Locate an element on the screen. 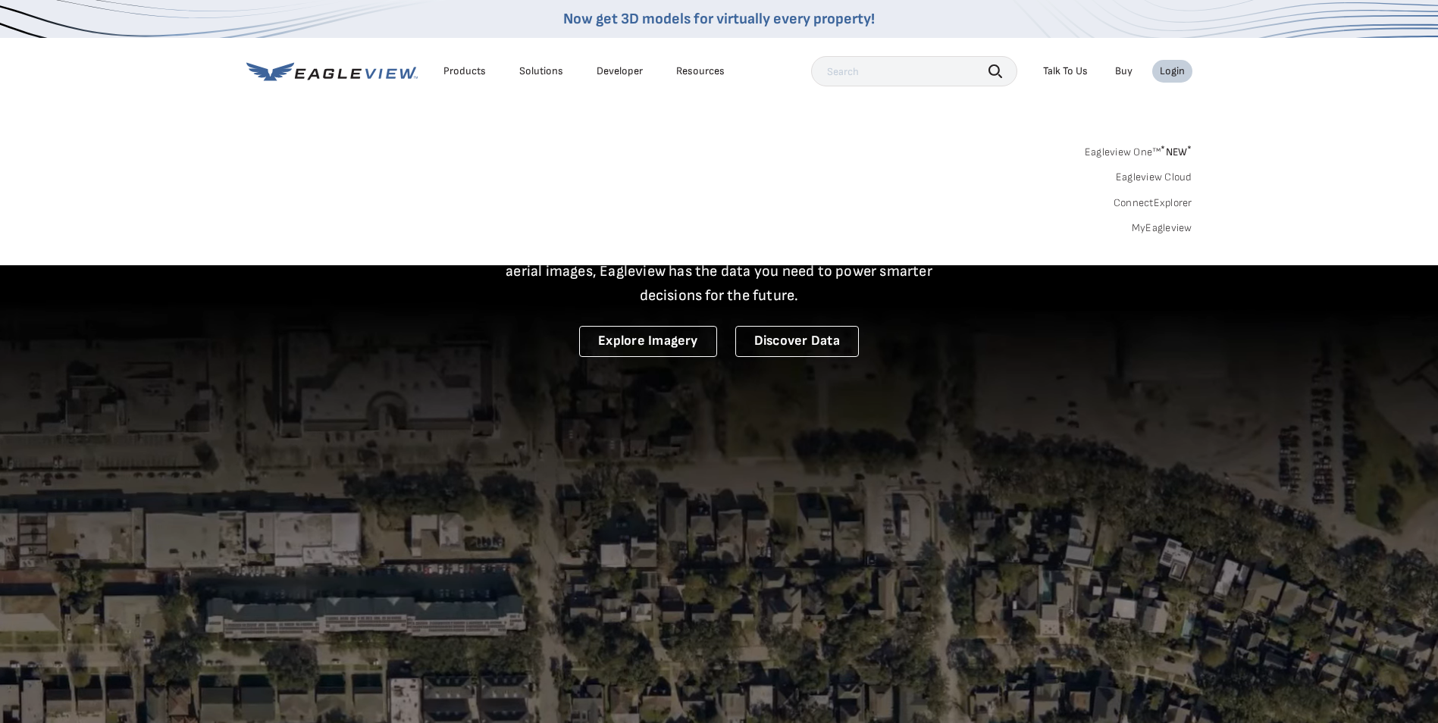  div: Login is located at coordinates (1172, 71).